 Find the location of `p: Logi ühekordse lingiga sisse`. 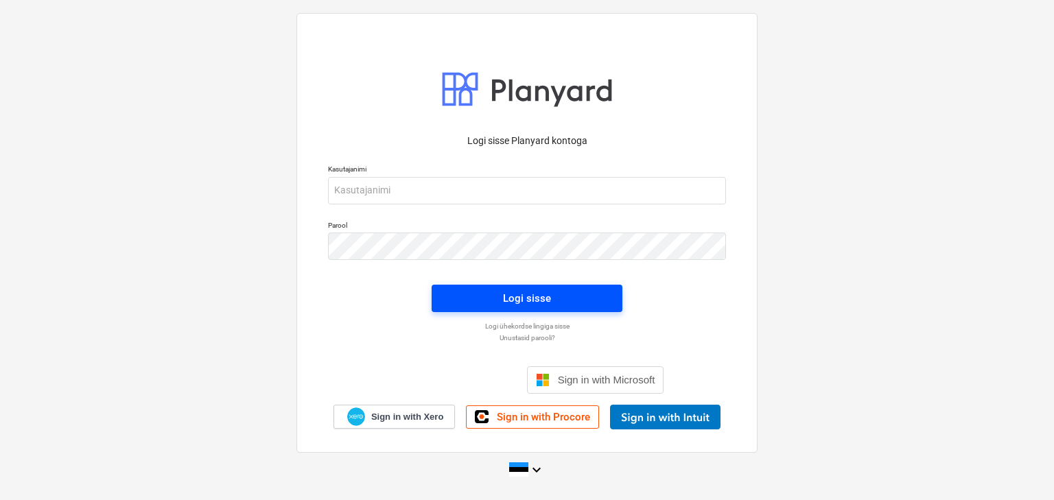

p: Logi ühekordse lingiga sisse is located at coordinates (527, 326).